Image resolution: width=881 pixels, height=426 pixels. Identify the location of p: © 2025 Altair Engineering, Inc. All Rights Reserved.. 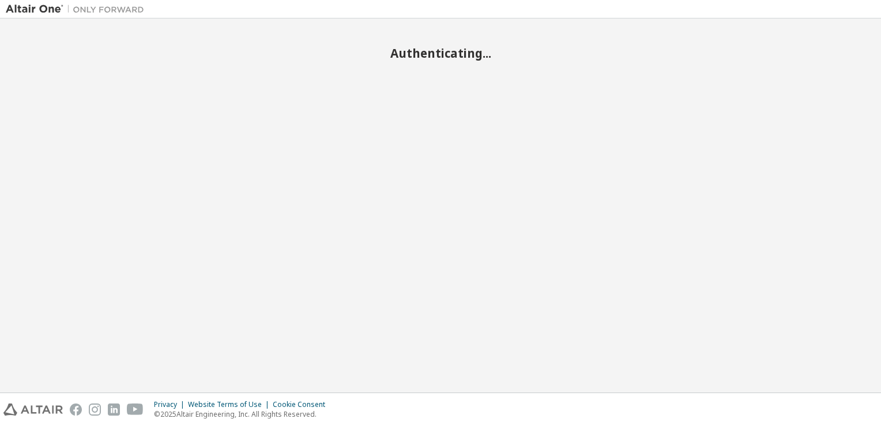
(243, 414).